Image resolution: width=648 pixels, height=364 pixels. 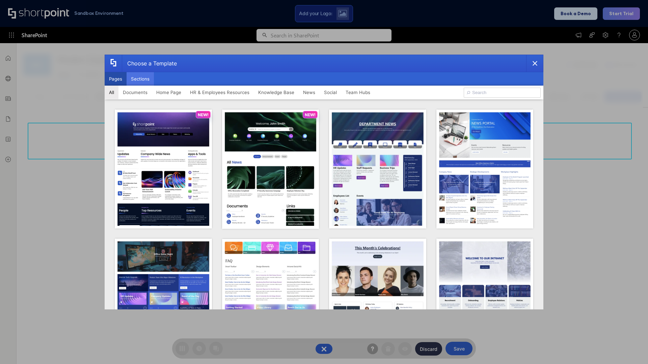 I want to click on div: Chat Widget, so click(x=631, y=348).